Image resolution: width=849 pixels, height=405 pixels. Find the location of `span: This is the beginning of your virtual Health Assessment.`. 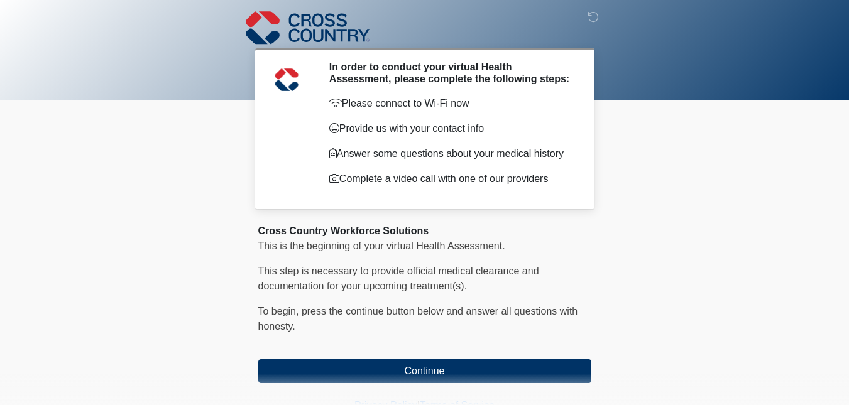

span: This is the beginning of your virtual Health Assessment. is located at coordinates (381, 246).